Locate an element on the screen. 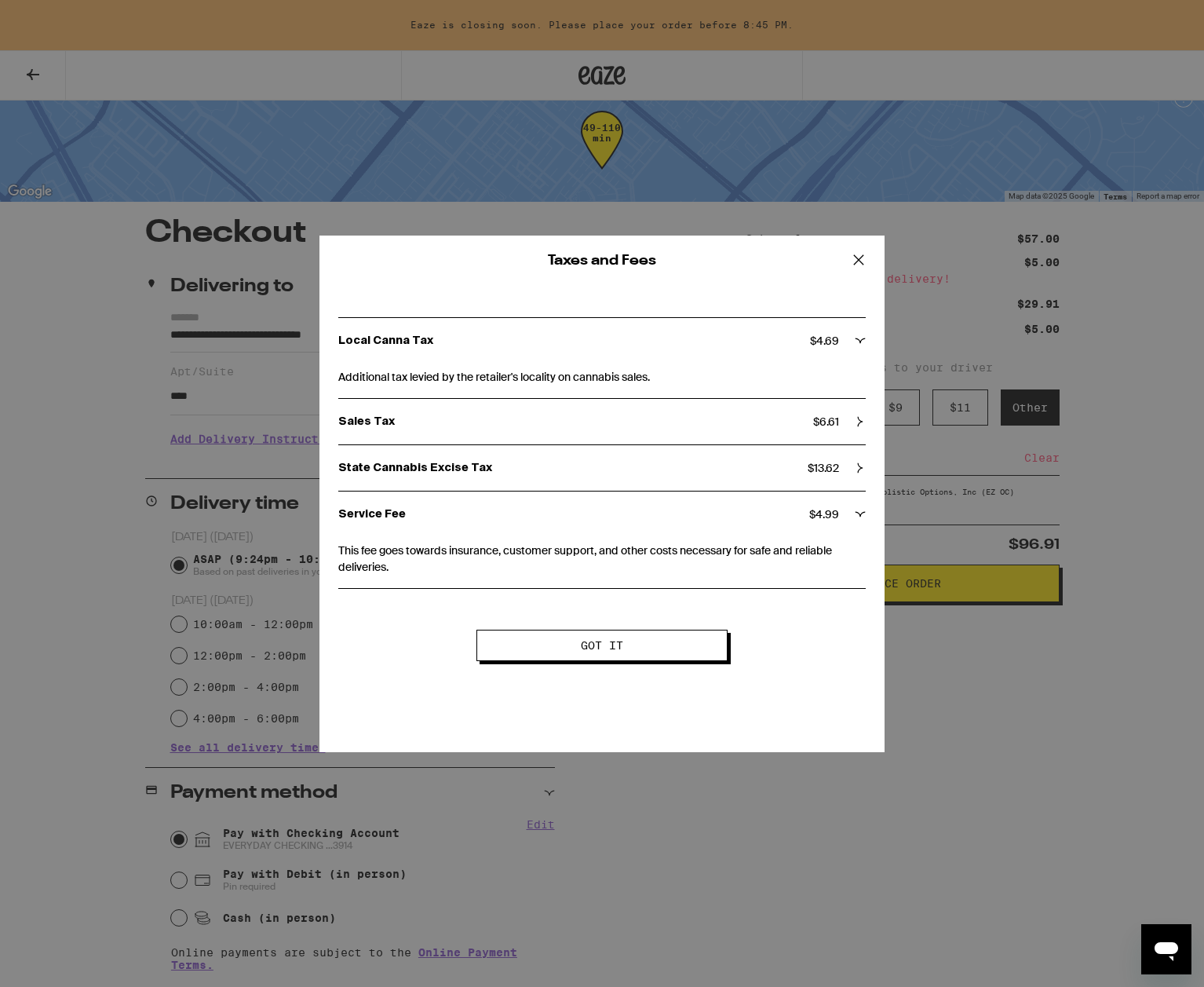  p: Service Fee is located at coordinates (574, 514).